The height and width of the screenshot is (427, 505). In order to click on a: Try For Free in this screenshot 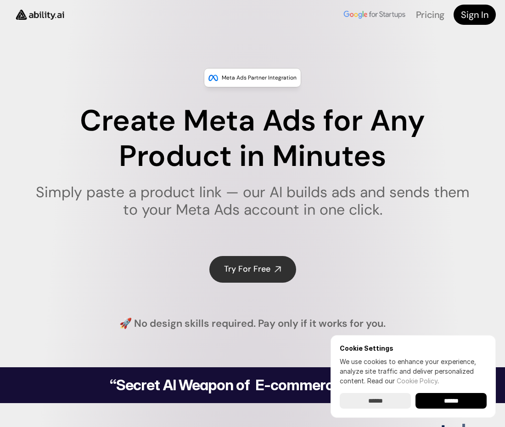, I will do `click(253, 269)`.